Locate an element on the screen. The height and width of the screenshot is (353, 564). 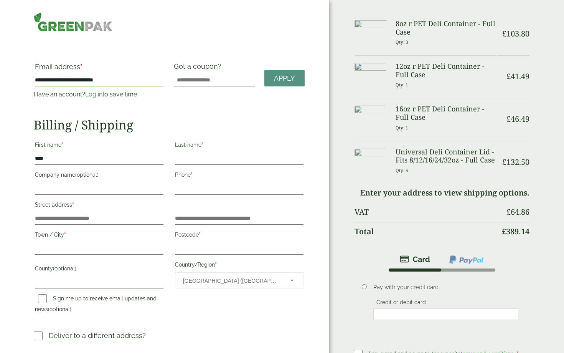
bdi: 132.50 is located at coordinates (516, 161).